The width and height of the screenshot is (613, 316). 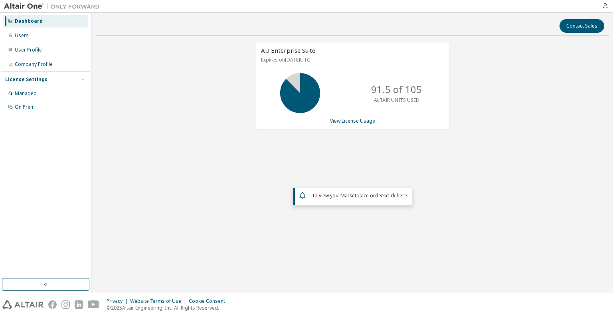 What do you see at coordinates (396, 100) in the screenshot?
I see `p: ALTAIR UNITS USED` at bounding box center [396, 100].